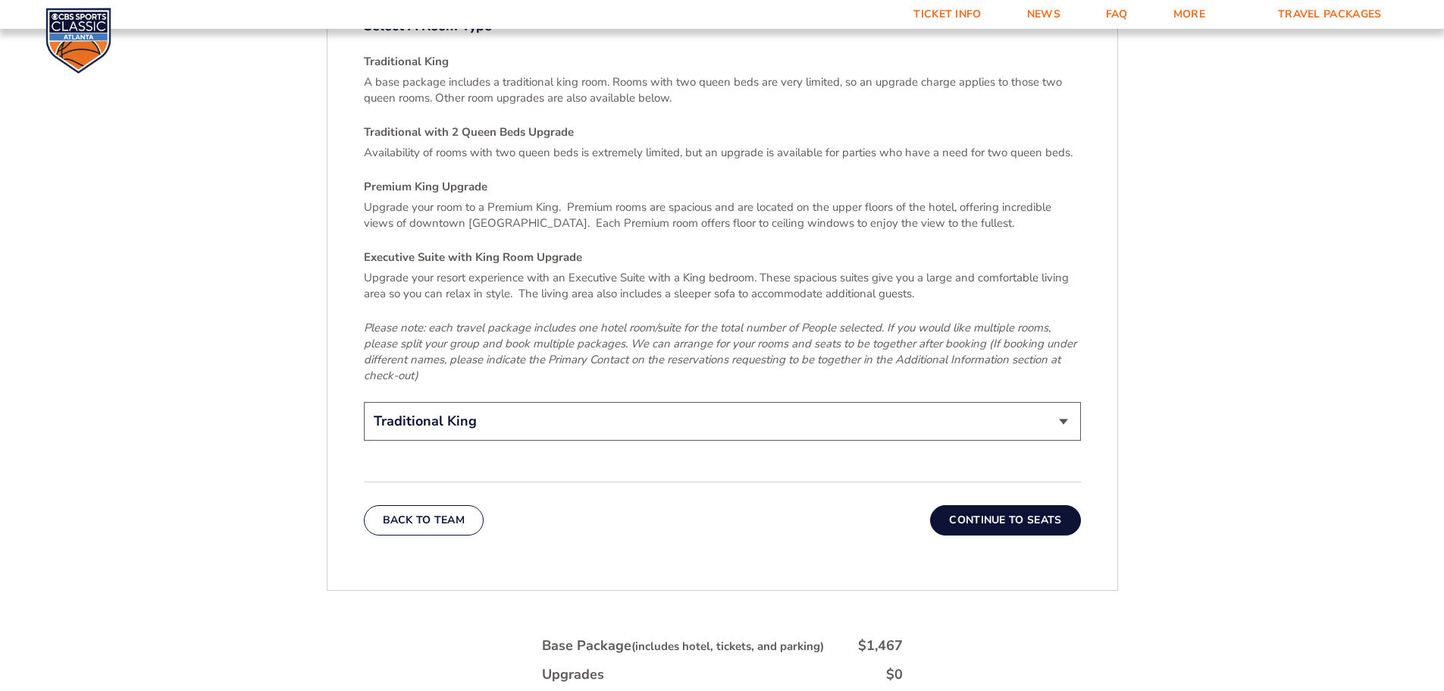 This screenshot has width=1444, height=691. What do you see at coordinates (720, 351) in the screenshot?
I see `em: Please note: each travel package includes one hotel room/suite for the total number of People sel...` at bounding box center [720, 351].